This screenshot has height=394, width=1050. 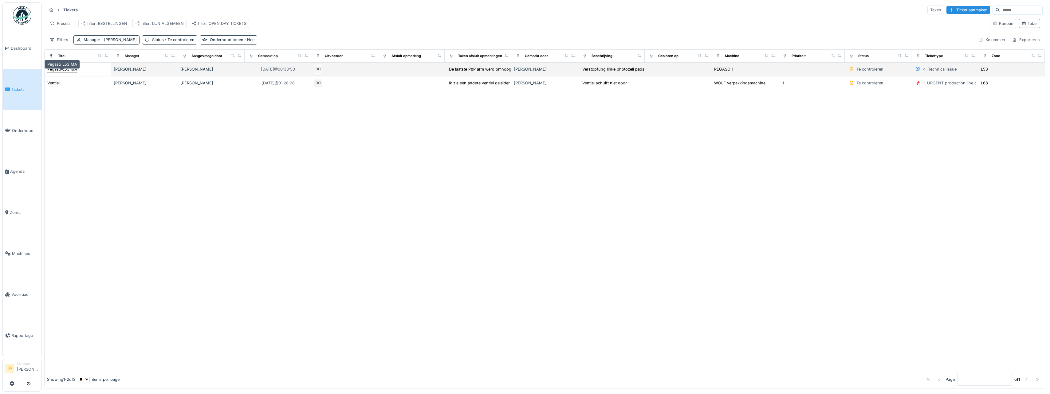 I want to click on div: Taken afsluit opmerkingen, so click(x=480, y=56).